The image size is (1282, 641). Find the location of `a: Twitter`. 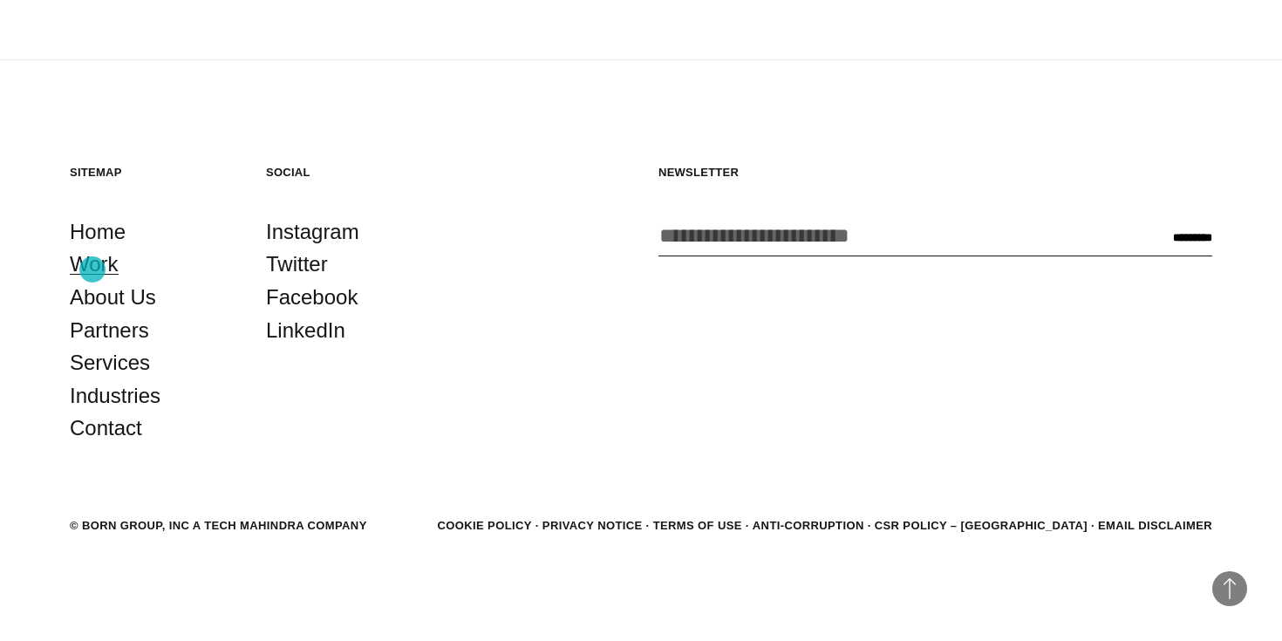

a: Twitter is located at coordinates (297, 264).